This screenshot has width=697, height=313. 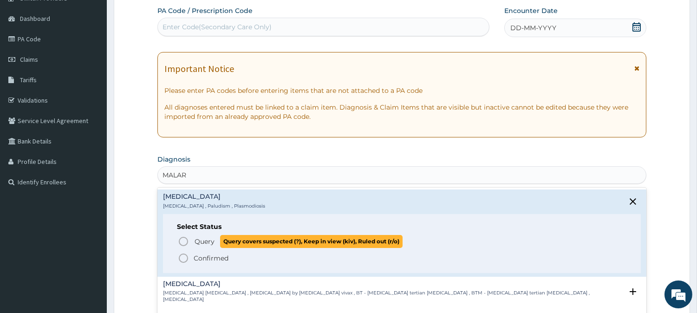 What do you see at coordinates (632, 201) in the screenshot?
I see `i: close select status` at bounding box center [632, 201].